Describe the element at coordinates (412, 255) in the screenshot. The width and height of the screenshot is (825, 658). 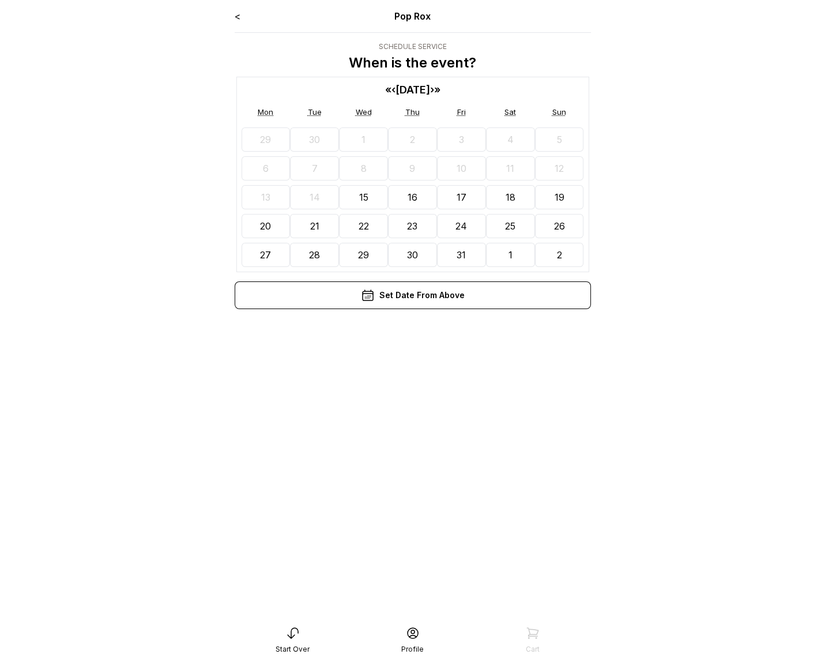
I see `button: October 30, 2025` at that location.